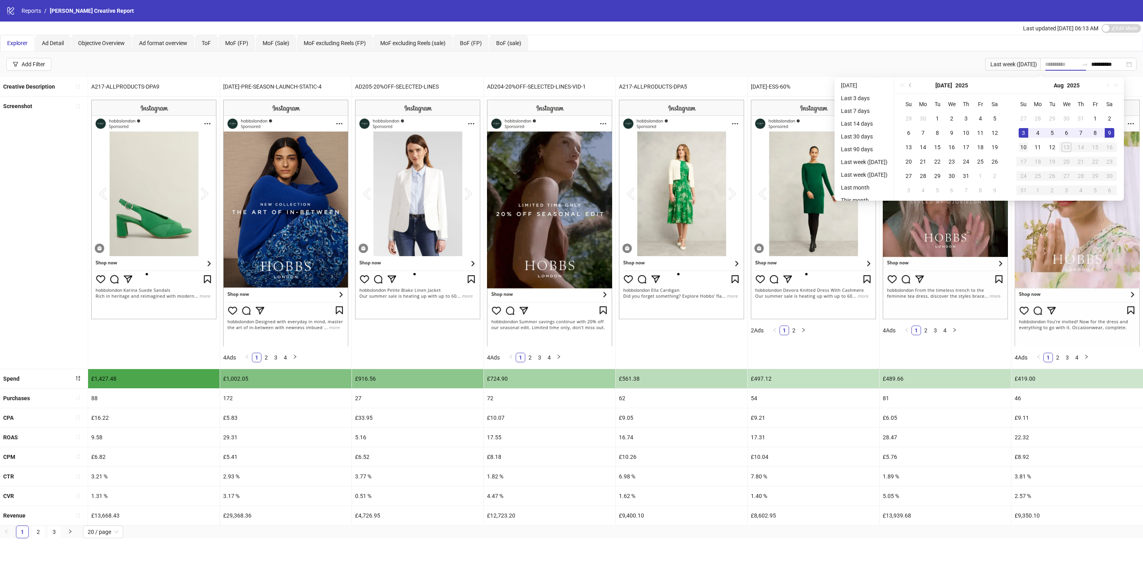 The image size is (1143, 571). I want to click on td: 2025-06-29, so click(909, 118).